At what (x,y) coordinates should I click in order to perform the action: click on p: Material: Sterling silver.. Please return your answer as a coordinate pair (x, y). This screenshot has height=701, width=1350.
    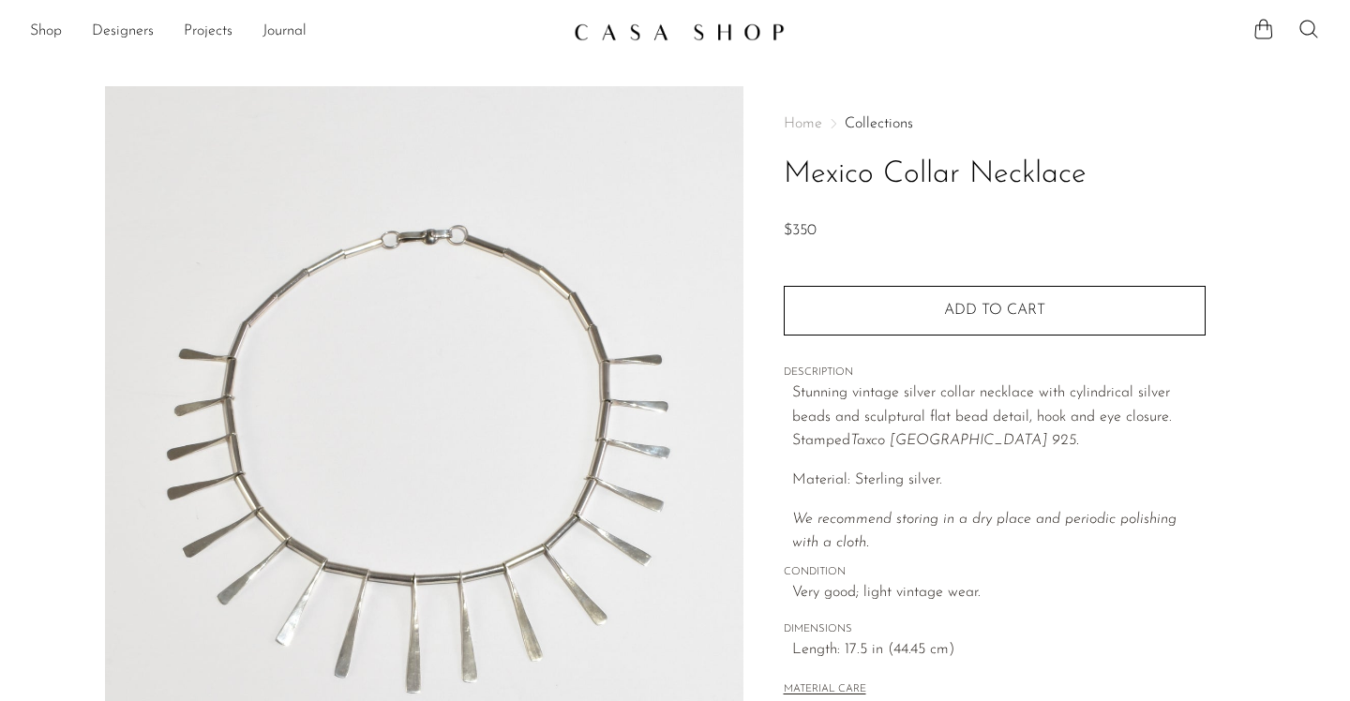
    Looking at the image, I should click on (999, 481).